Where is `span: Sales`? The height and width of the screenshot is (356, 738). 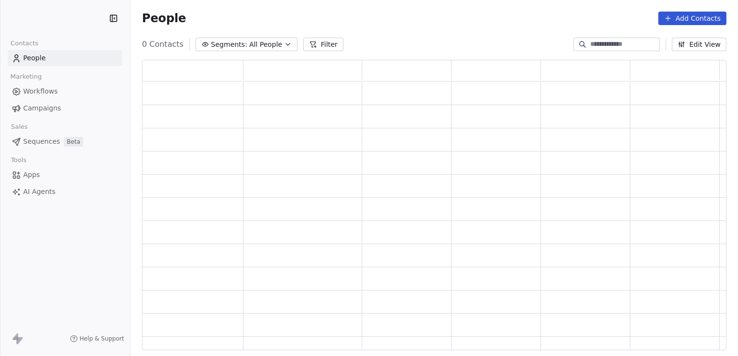 span: Sales is located at coordinates (19, 127).